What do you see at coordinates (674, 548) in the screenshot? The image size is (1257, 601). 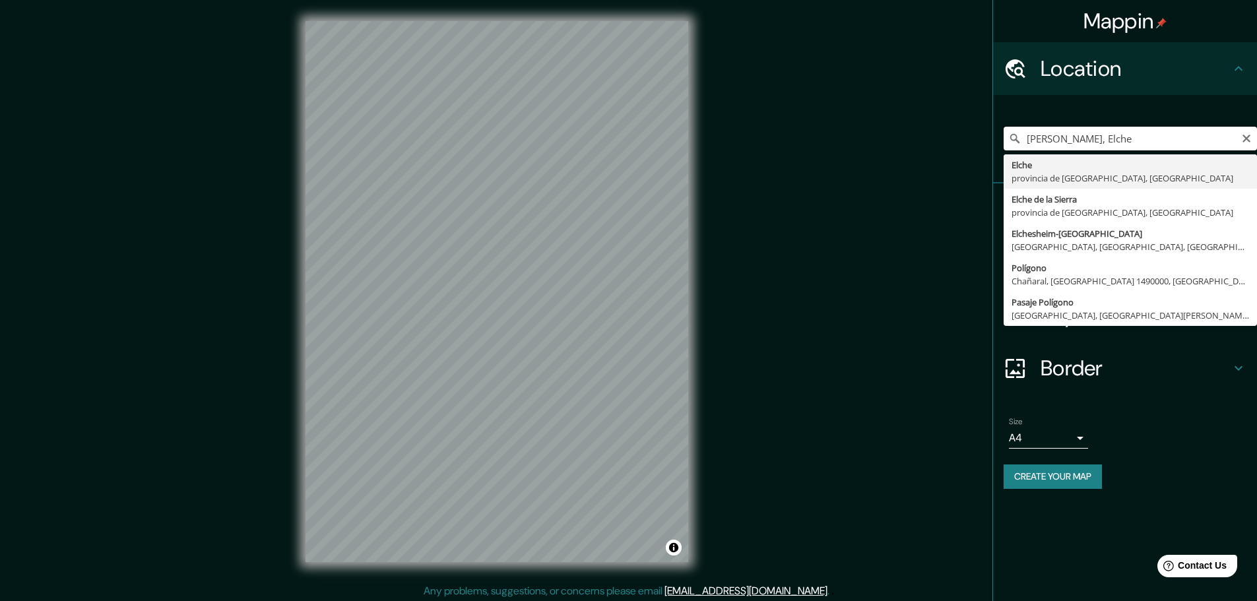 I see `button: Toggle attribution` at bounding box center [674, 548].